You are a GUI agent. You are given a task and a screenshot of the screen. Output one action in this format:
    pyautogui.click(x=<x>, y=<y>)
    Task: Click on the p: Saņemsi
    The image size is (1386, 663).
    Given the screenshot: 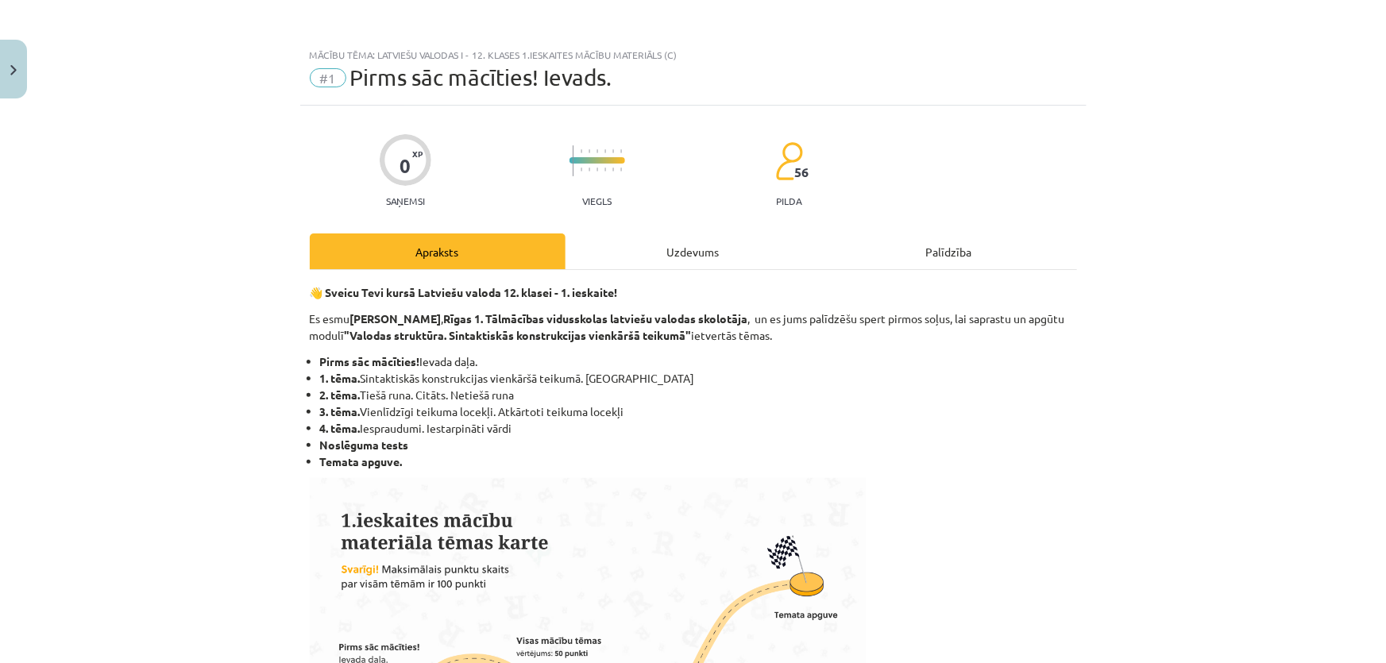 What is the action you would take?
    pyautogui.click(x=405, y=201)
    